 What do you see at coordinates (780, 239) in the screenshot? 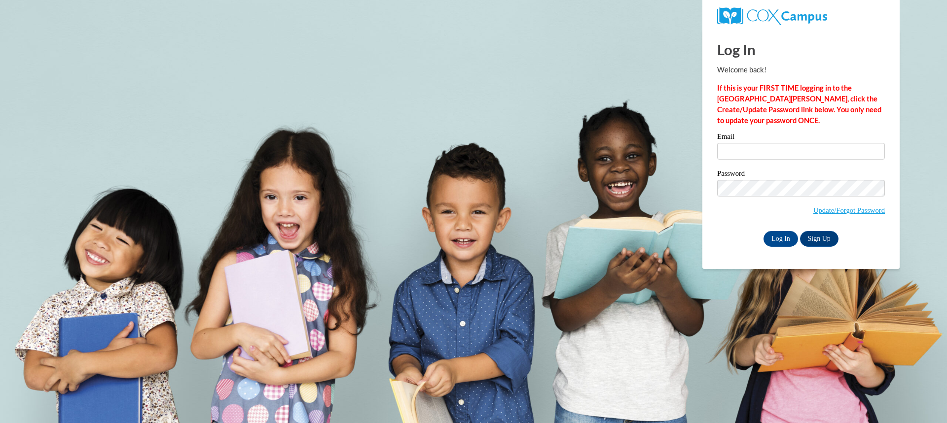
I see `input: Log In` at bounding box center [780, 239].